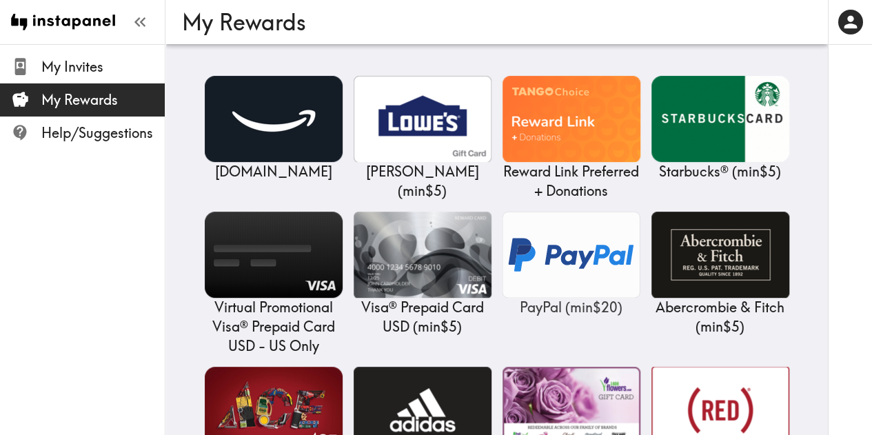 This screenshot has width=872, height=435. What do you see at coordinates (720, 172) in the screenshot?
I see `p: Starbucks® ( min $5 )` at bounding box center [720, 172].